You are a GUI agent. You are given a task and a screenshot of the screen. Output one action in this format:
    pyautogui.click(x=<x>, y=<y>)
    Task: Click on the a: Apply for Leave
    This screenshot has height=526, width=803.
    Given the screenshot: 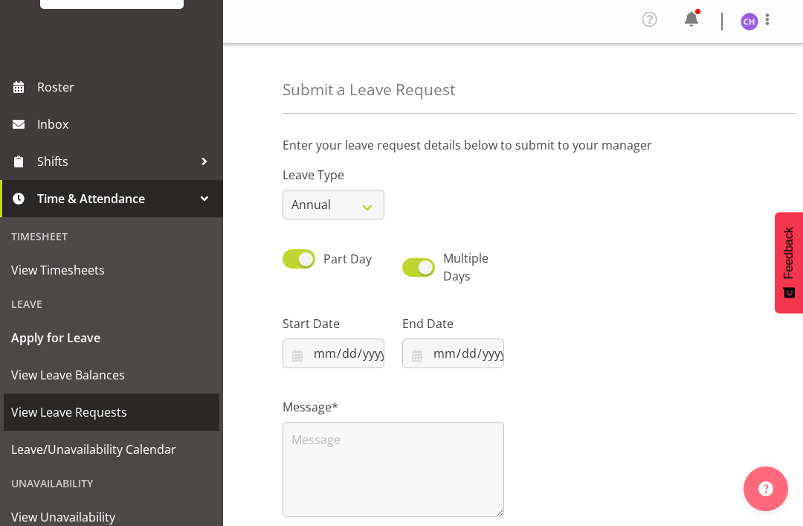 What is the action you would take?
    pyautogui.click(x=112, y=338)
    